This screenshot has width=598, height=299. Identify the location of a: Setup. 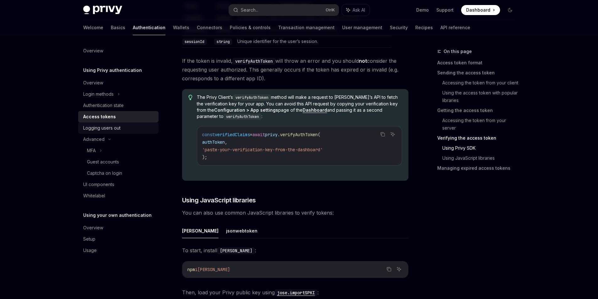
(118, 239).